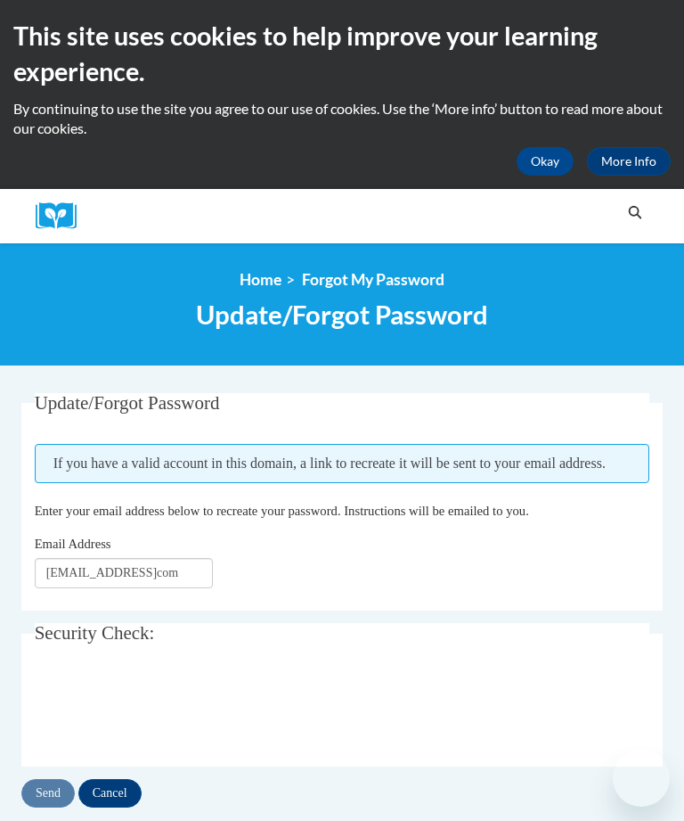 Image resolution: width=684 pixels, height=821 pixels. I want to click on a: Home, so click(260, 279).